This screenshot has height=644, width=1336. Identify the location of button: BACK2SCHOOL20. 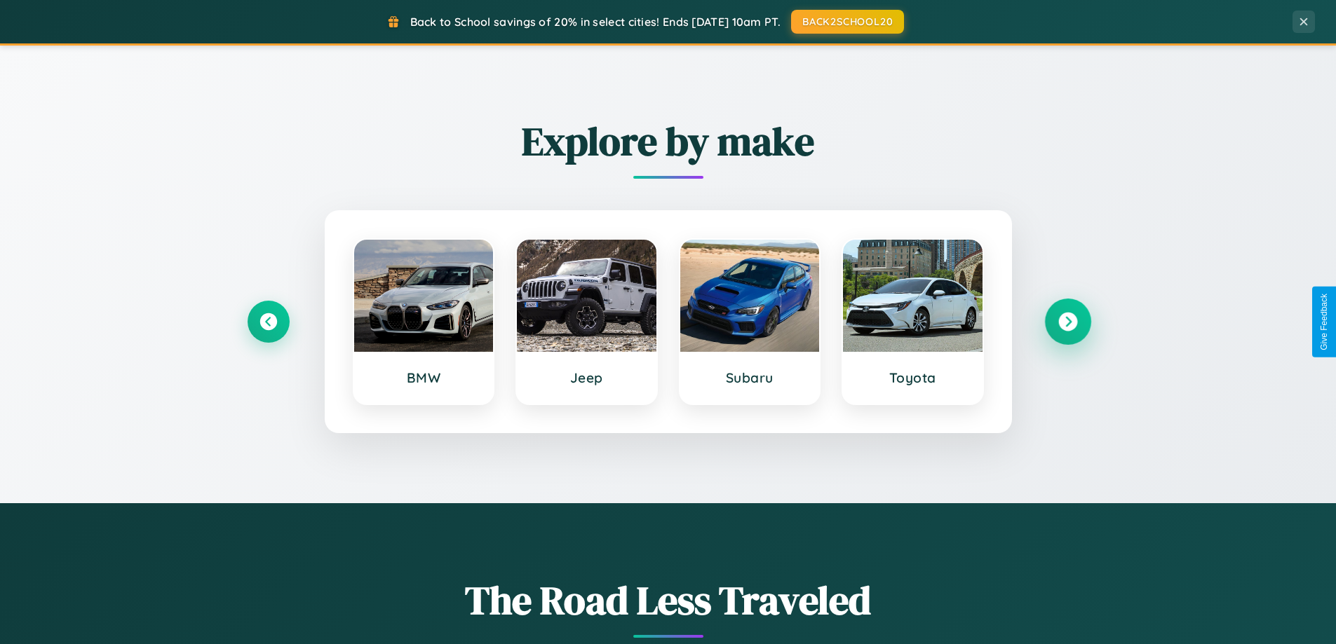
(847, 22).